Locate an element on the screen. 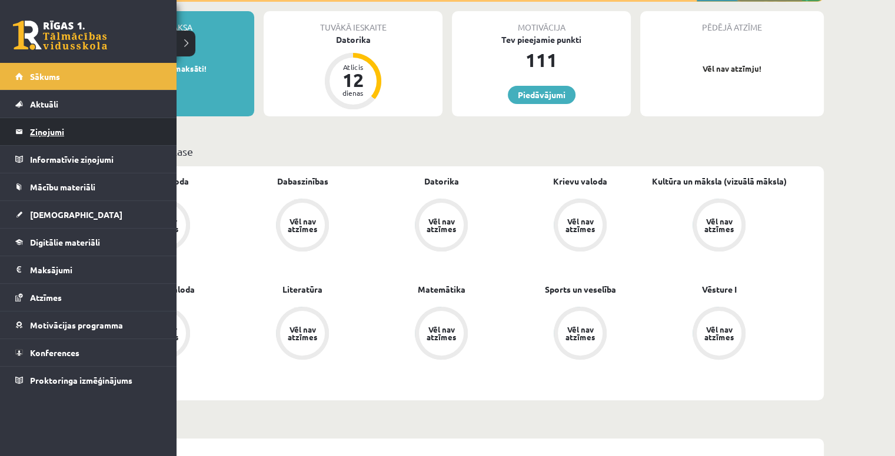  p: Vēl nav atzīmju! is located at coordinates (732, 69).